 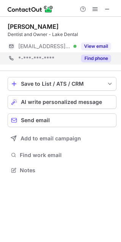 I want to click on button: AI write personalized message, so click(x=62, y=102).